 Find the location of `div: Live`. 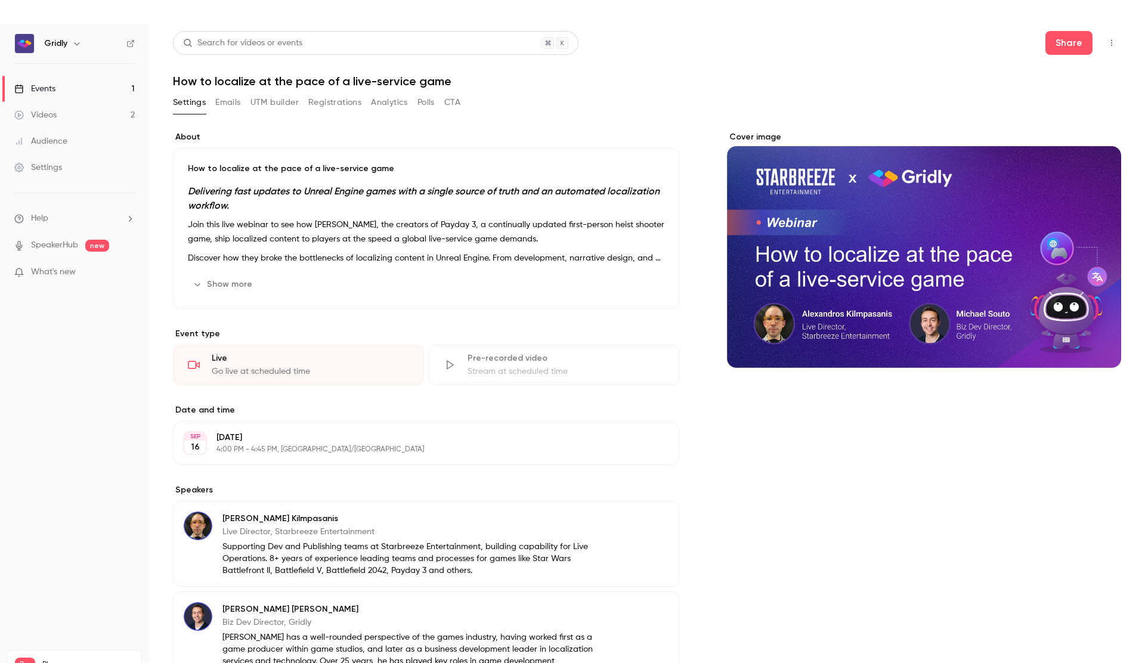

div: Live is located at coordinates (310, 358).